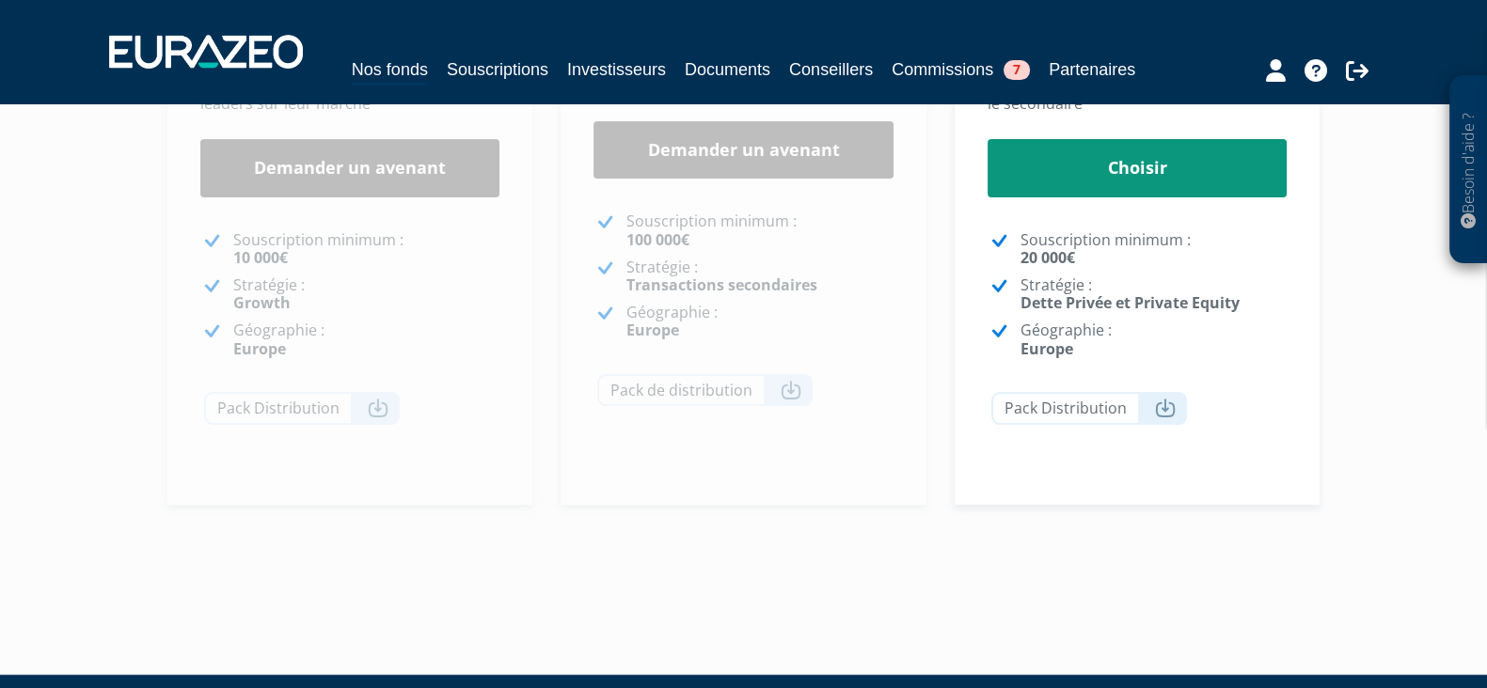 This screenshot has height=688, width=1487. I want to click on a: Commissions7, so click(960, 70).